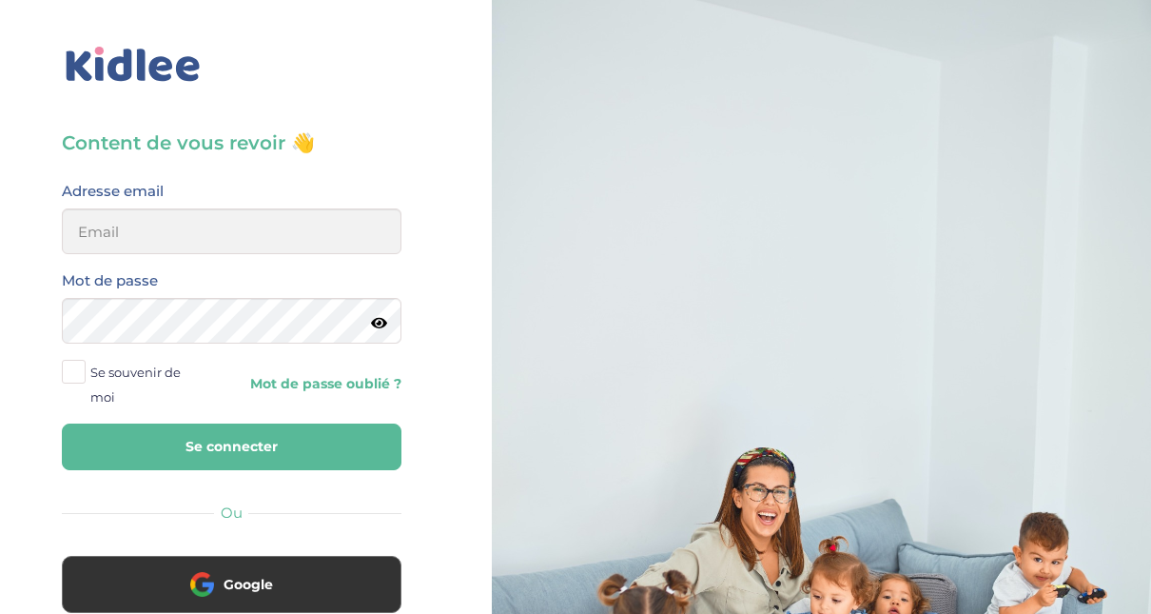 The width and height of the screenshot is (1151, 614). I want to click on img: logo_kidlee_bleu, so click(133, 65).